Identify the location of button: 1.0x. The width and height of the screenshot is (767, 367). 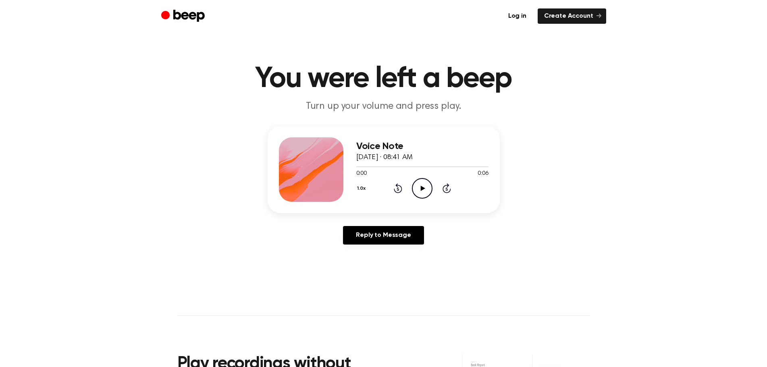
(362, 189).